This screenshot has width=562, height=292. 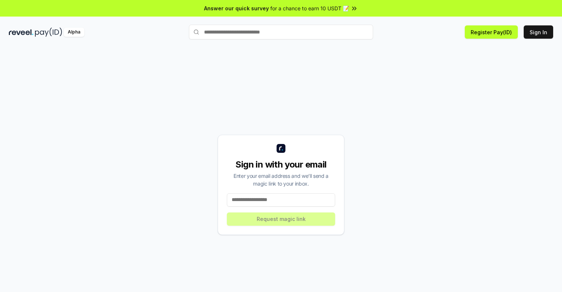 What do you see at coordinates (237, 8) in the screenshot?
I see `span: Answer our quick survey` at bounding box center [237, 8].